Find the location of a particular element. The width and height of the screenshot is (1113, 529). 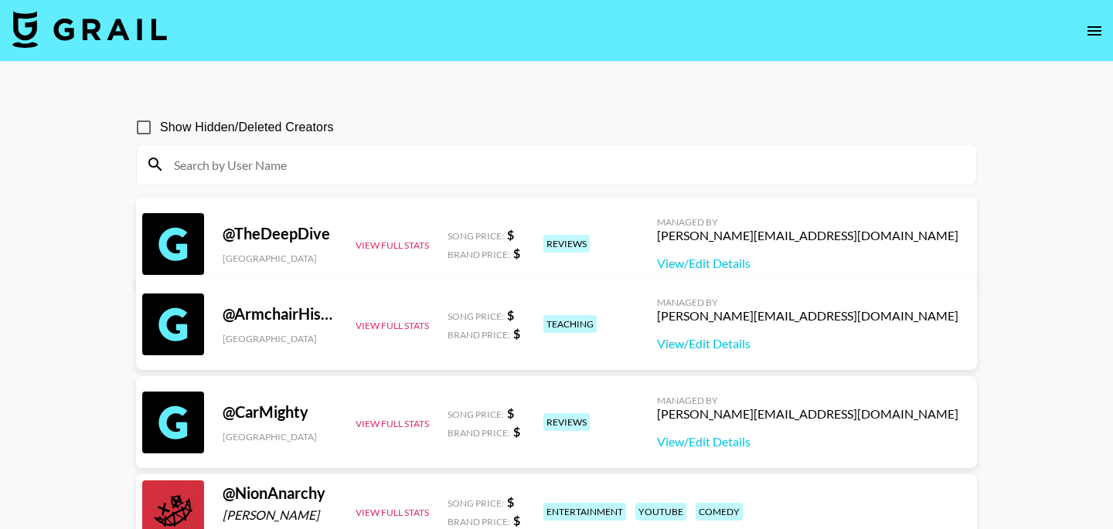

div: @ TheDeepDive is located at coordinates (280, 233).